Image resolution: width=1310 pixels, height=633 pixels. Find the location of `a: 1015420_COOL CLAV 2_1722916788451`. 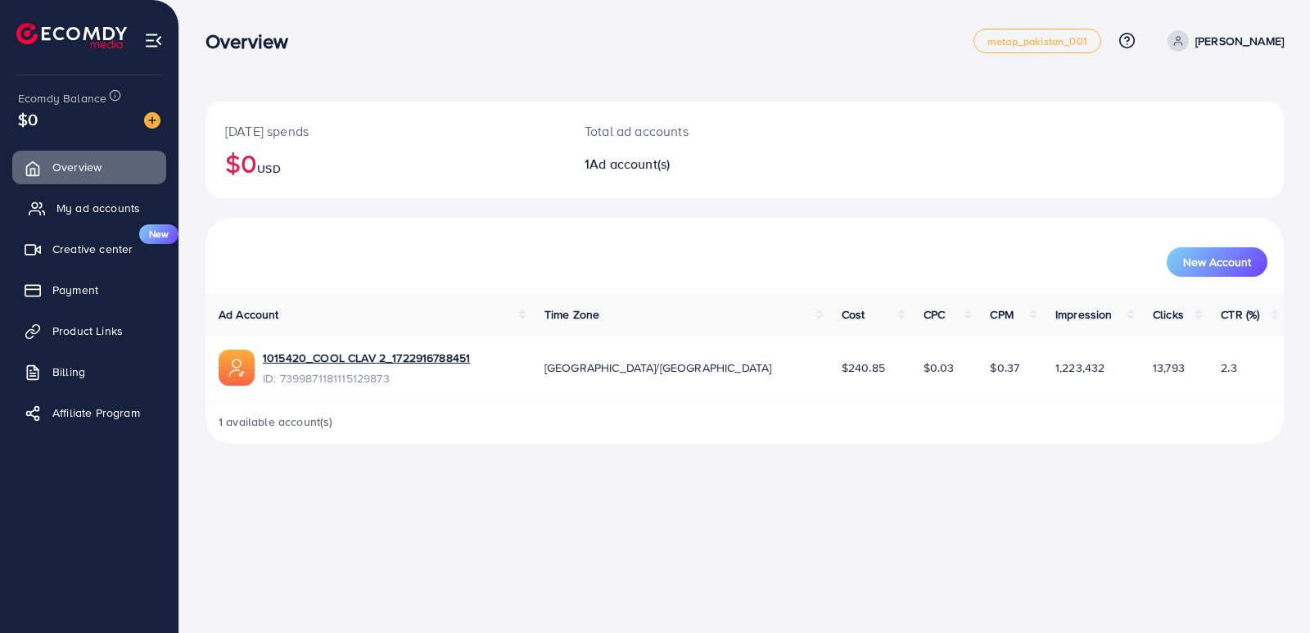

a: 1015420_COOL CLAV 2_1722916788451 is located at coordinates (366, 358).